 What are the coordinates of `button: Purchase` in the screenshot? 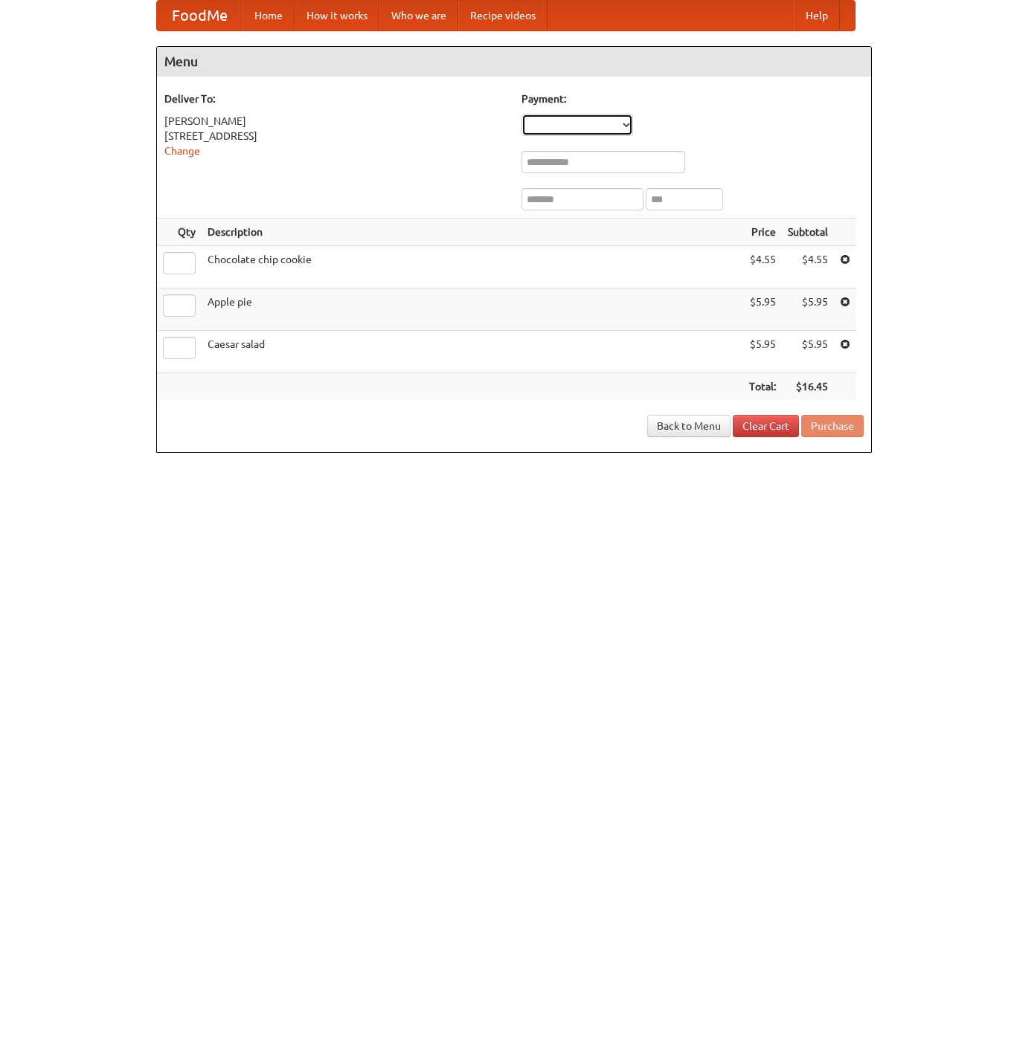 It's located at (832, 426).